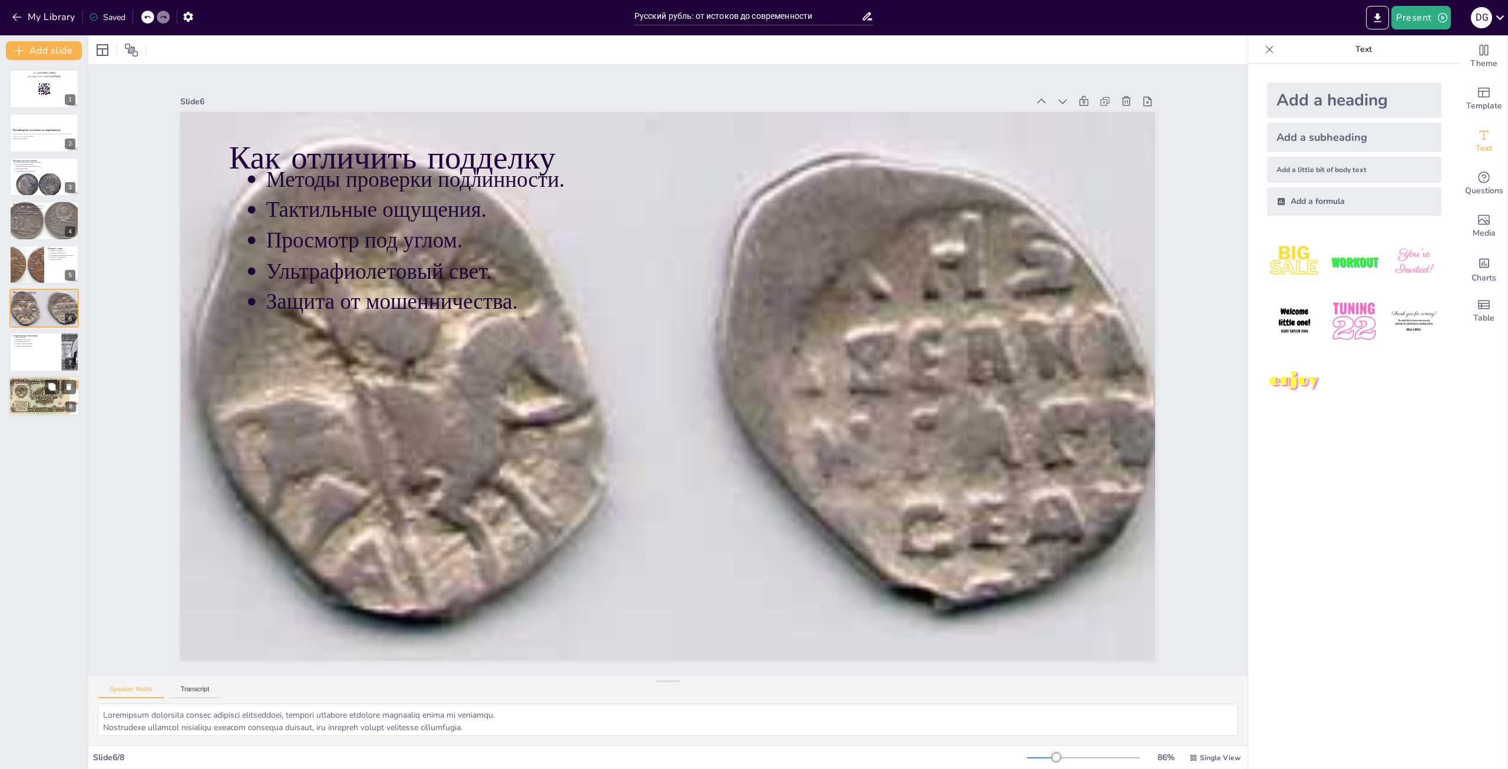 This screenshot has height=769, width=1508. I want to click on span: Charts, so click(1483, 278).